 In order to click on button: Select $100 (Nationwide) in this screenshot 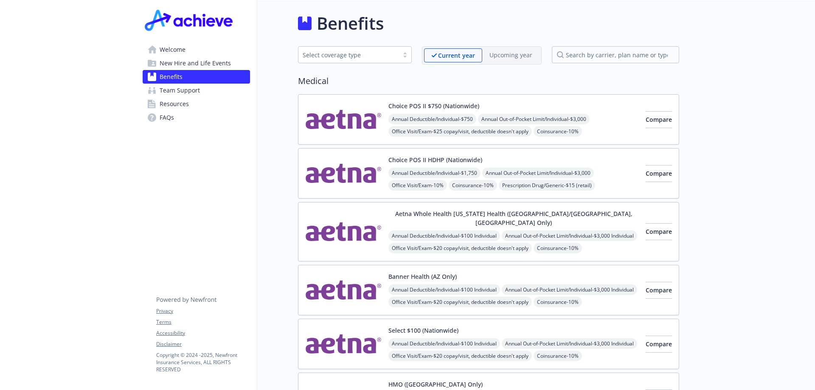, I will do `click(423, 330)`.